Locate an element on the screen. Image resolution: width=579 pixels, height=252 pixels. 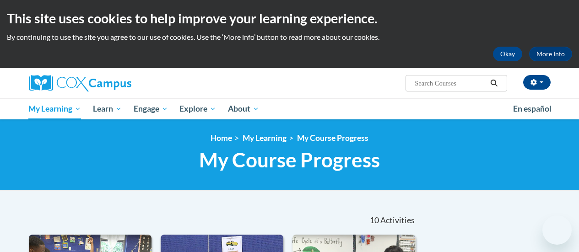
input: Search Courses is located at coordinates (450, 83).